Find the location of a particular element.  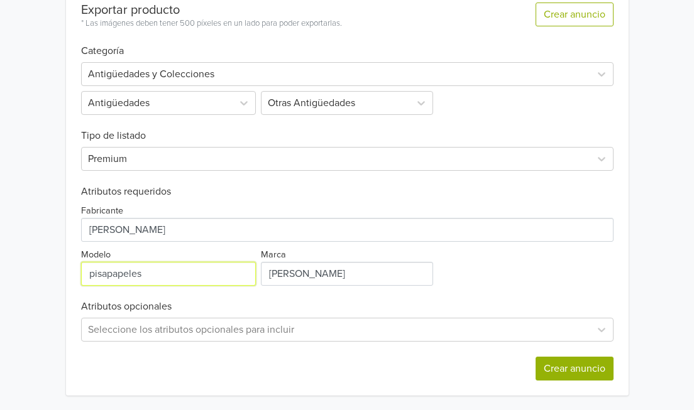

div: Exportar producto is located at coordinates (211, 10).